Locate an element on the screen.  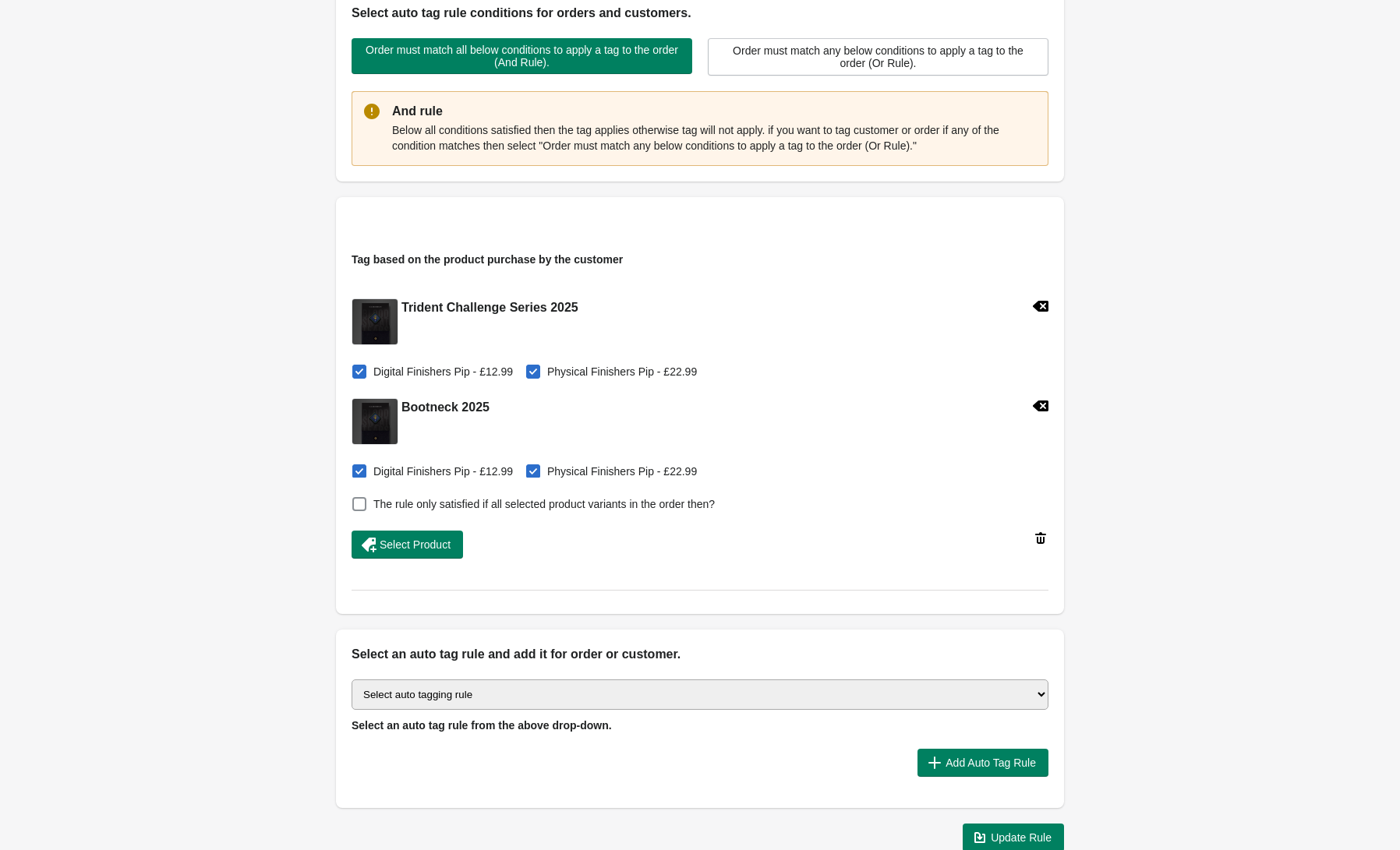
button: Add Auto Tag Rule is located at coordinates (983, 763).